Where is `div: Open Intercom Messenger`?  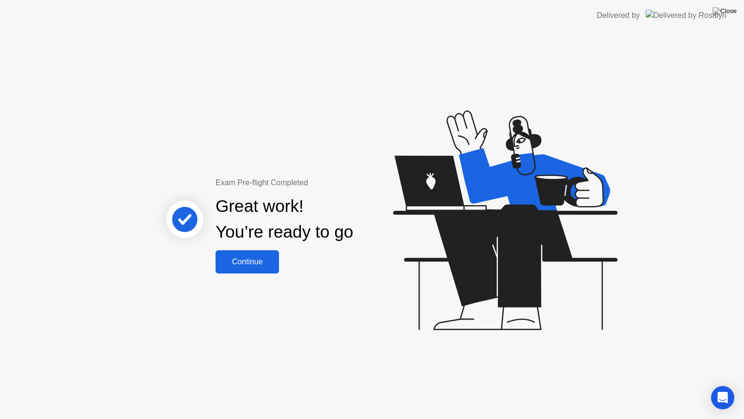 div: Open Intercom Messenger is located at coordinates (723, 397).